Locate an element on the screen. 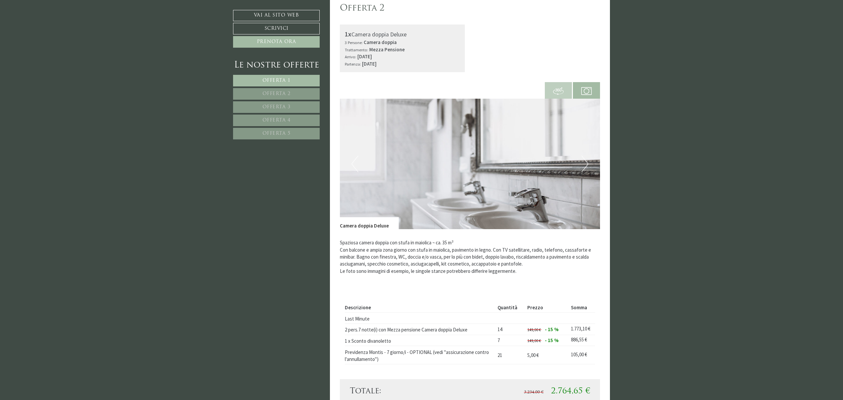 Image resolution: width=843 pixels, height=400 pixels. span: 3.234,00 € is located at coordinates (534, 392).